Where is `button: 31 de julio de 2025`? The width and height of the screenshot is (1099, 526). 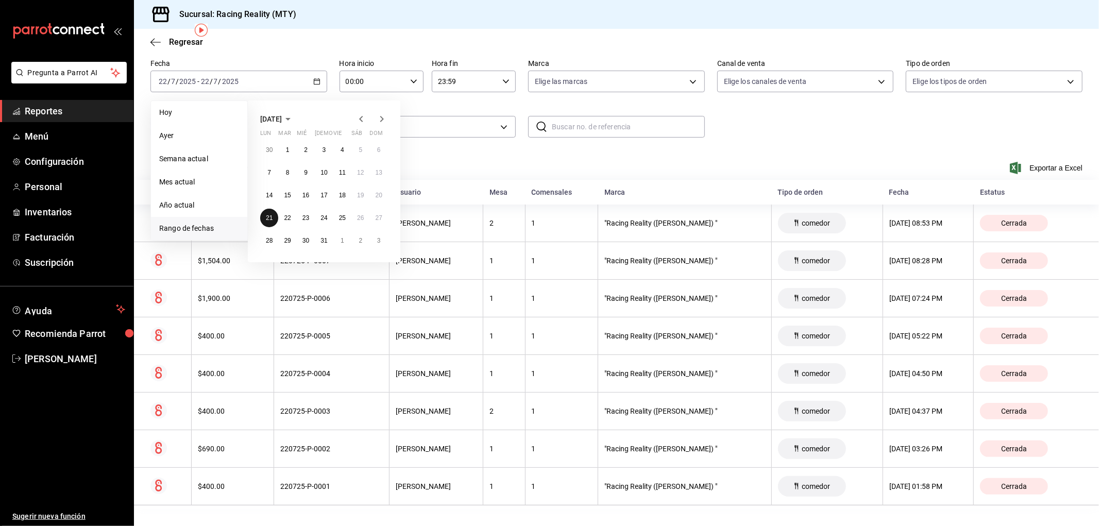 button: 31 de julio de 2025 is located at coordinates (324, 241).